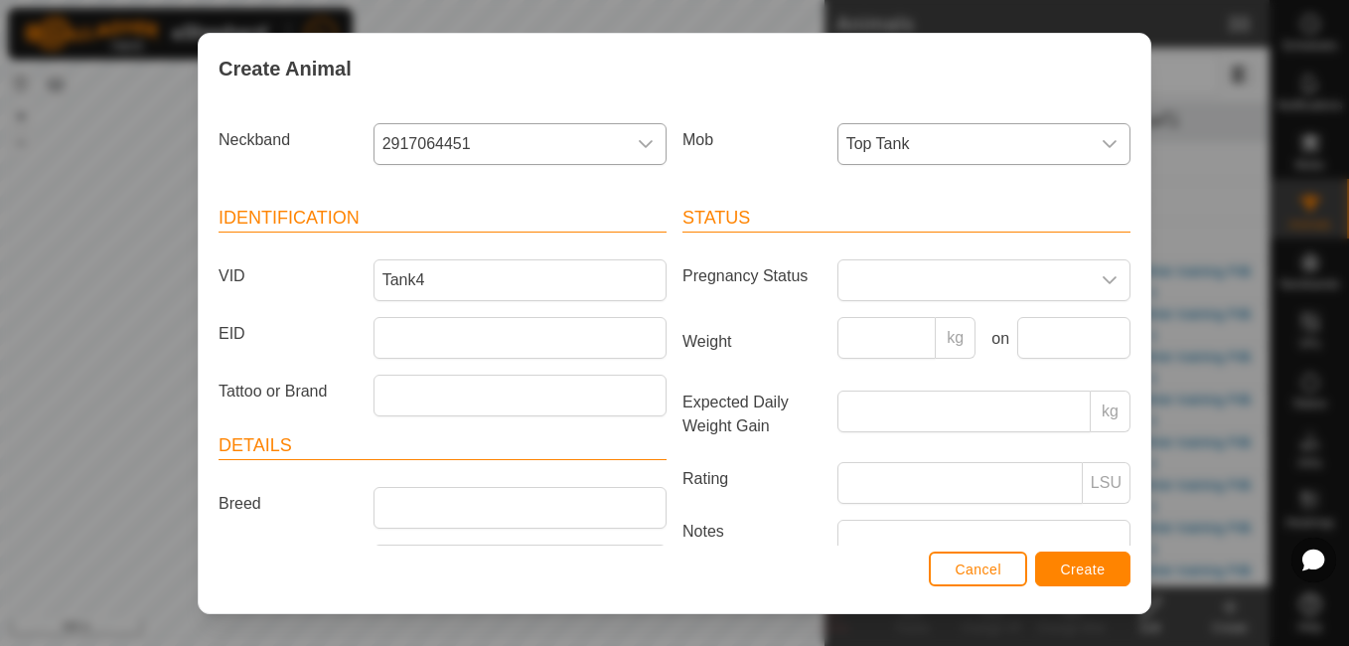  What do you see at coordinates (752, 342) in the screenshot?
I see `label: Weight` at bounding box center [752, 342].